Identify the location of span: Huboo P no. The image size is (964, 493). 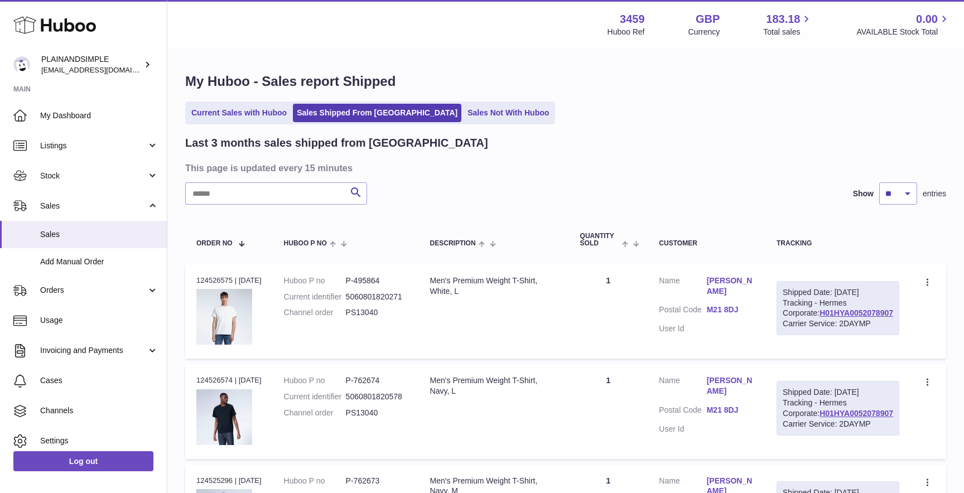
(305, 243).